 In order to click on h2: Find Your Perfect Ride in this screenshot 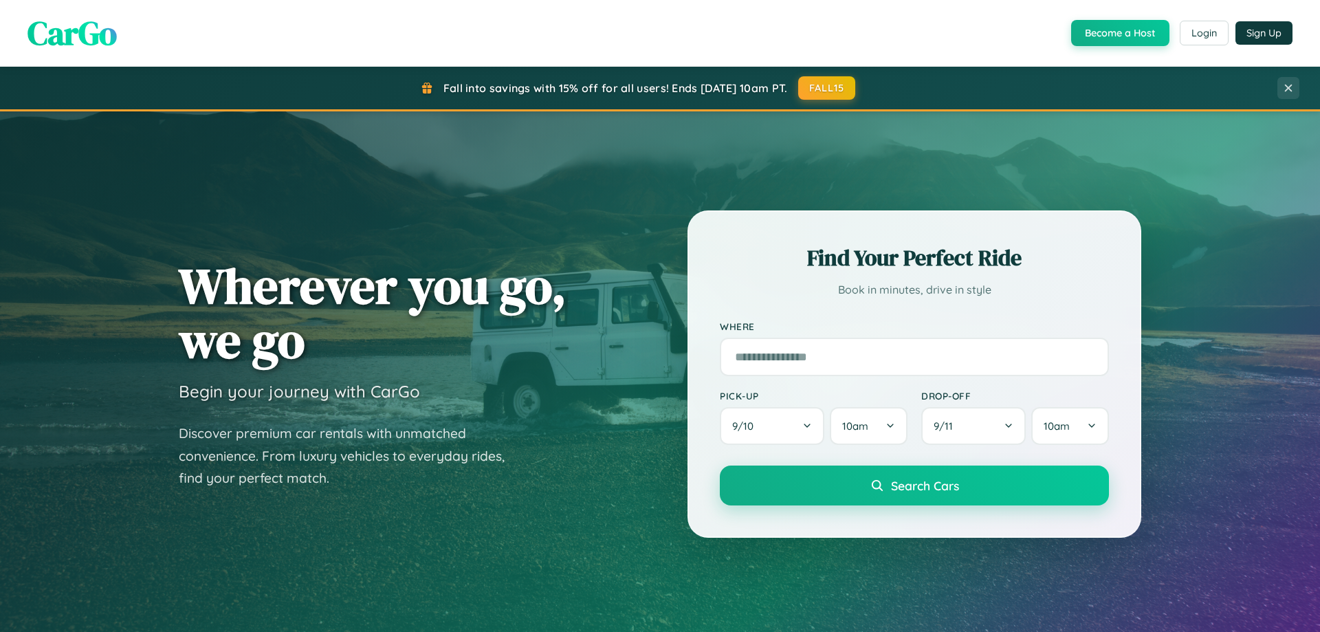, I will do `click(914, 258)`.